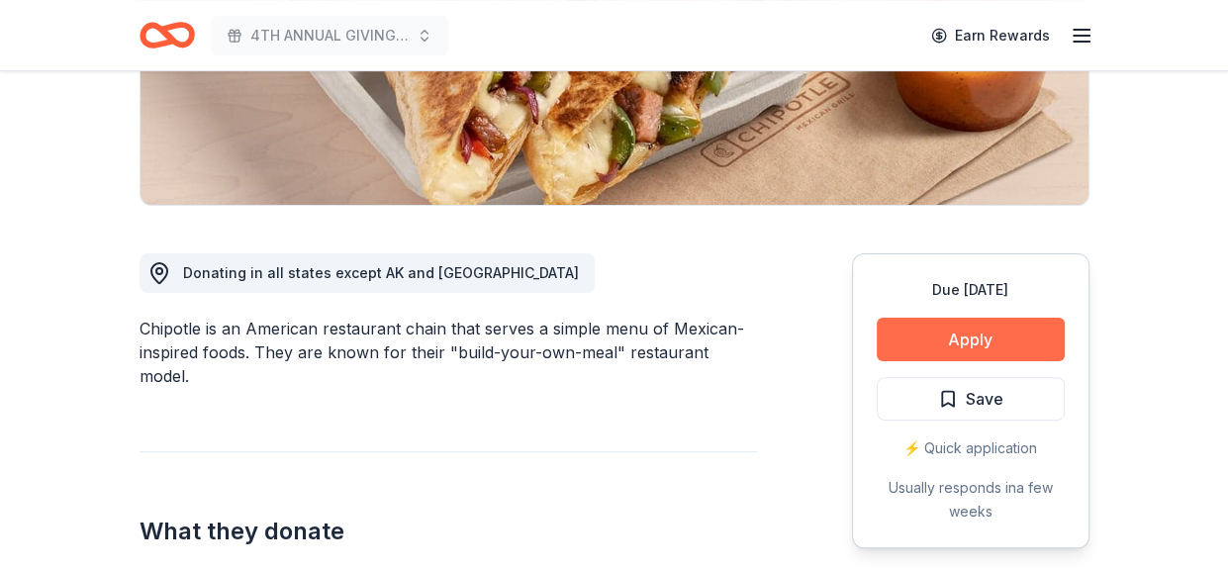  What do you see at coordinates (329, 36) in the screenshot?
I see `button: 4TH ANNUAL GIVING THANKS IN THE COMMUNITY OUTREACH` at bounding box center [329, 36].